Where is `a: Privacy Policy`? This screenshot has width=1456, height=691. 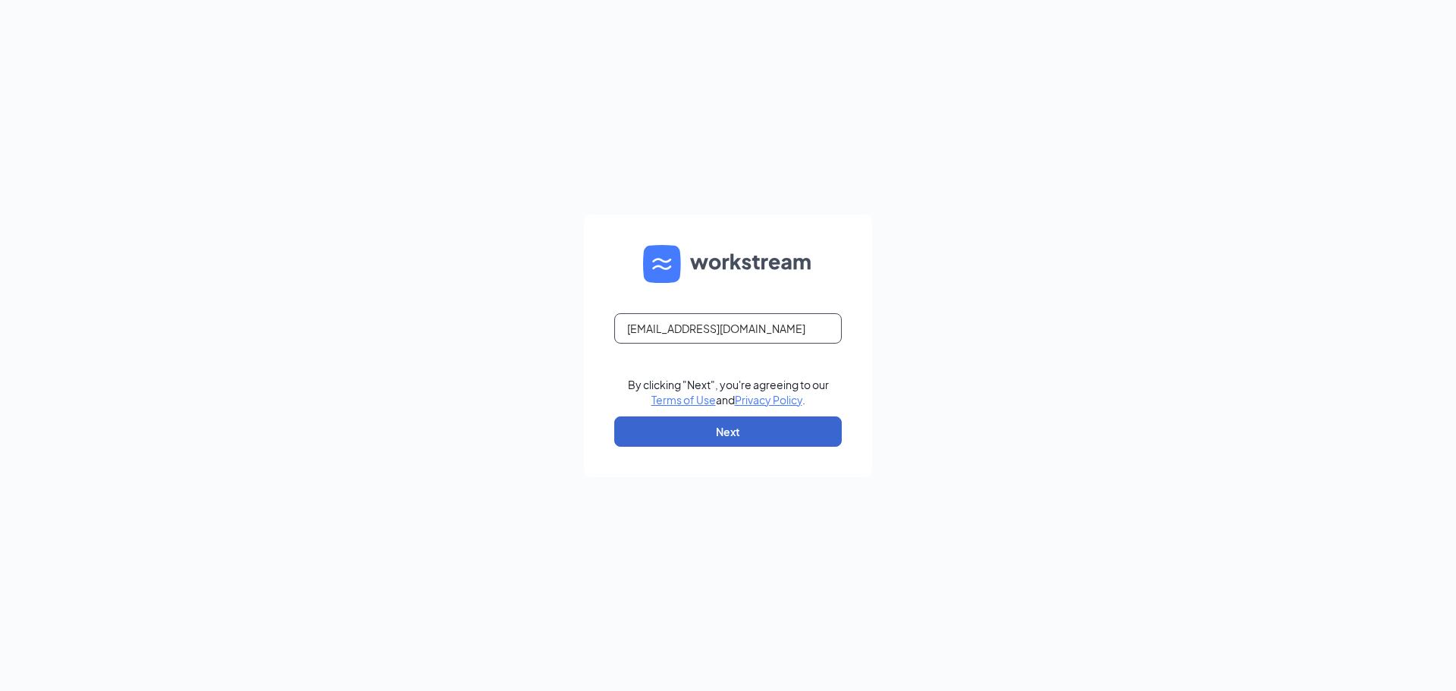 a: Privacy Policy is located at coordinates (768, 400).